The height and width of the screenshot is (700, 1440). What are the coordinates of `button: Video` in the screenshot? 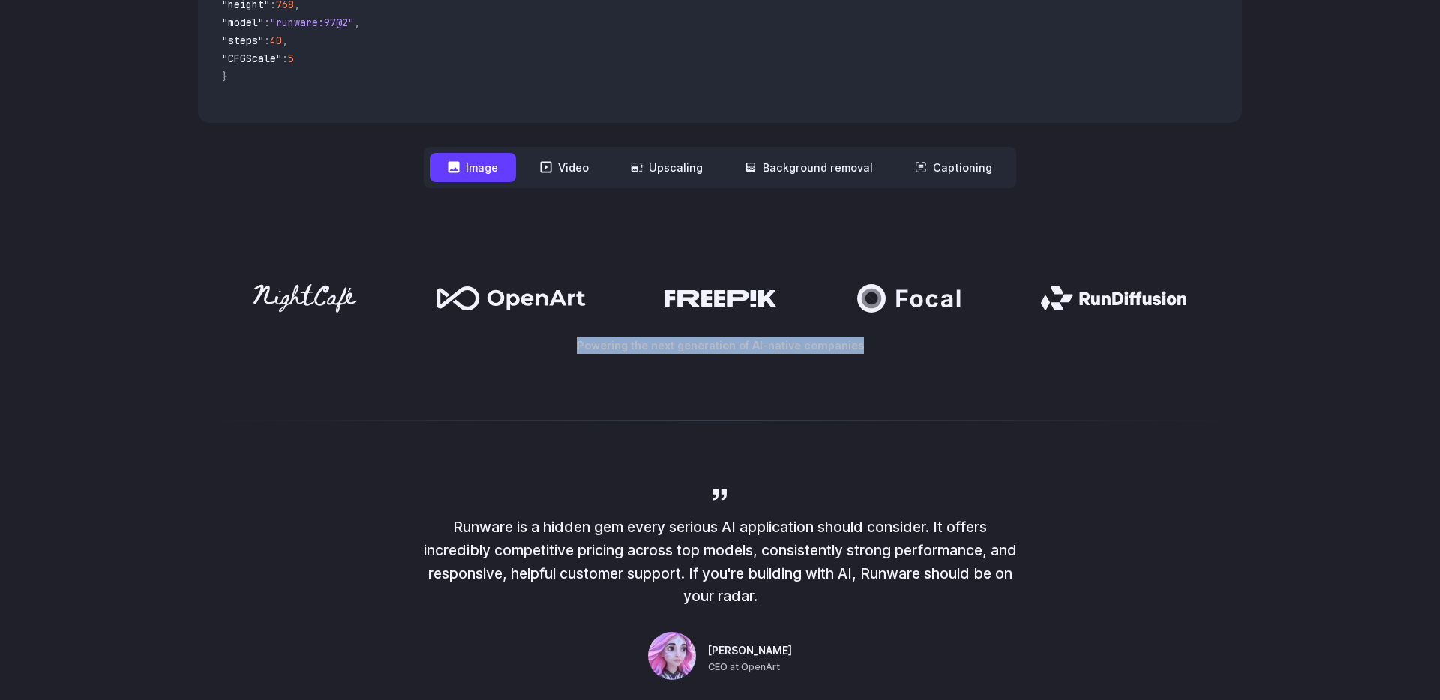 It's located at (564, 167).